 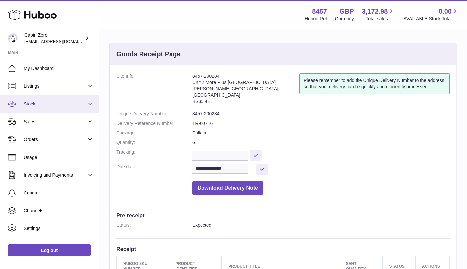 What do you see at coordinates (154, 225) in the screenshot?
I see `dt: Status:` at bounding box center [154, 225].